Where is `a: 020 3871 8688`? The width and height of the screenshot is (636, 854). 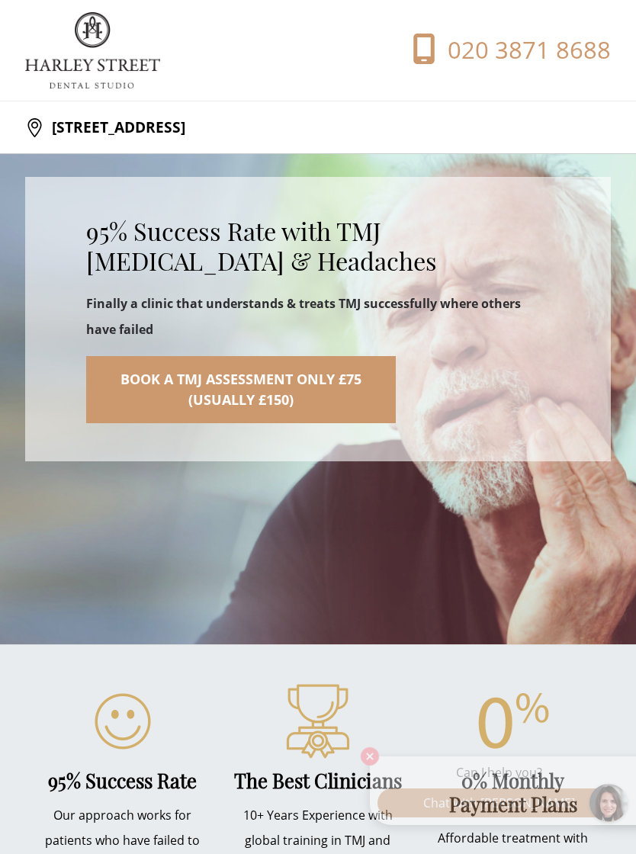 a: 020 3871 8688 is located at coordinates (489, 50).